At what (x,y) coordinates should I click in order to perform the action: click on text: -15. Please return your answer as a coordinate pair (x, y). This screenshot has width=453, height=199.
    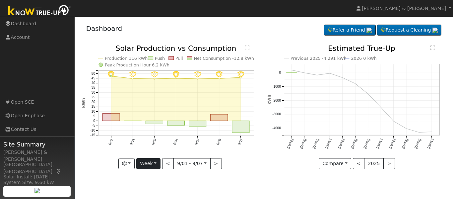
    Looking at the image, I should click on (93, 135).